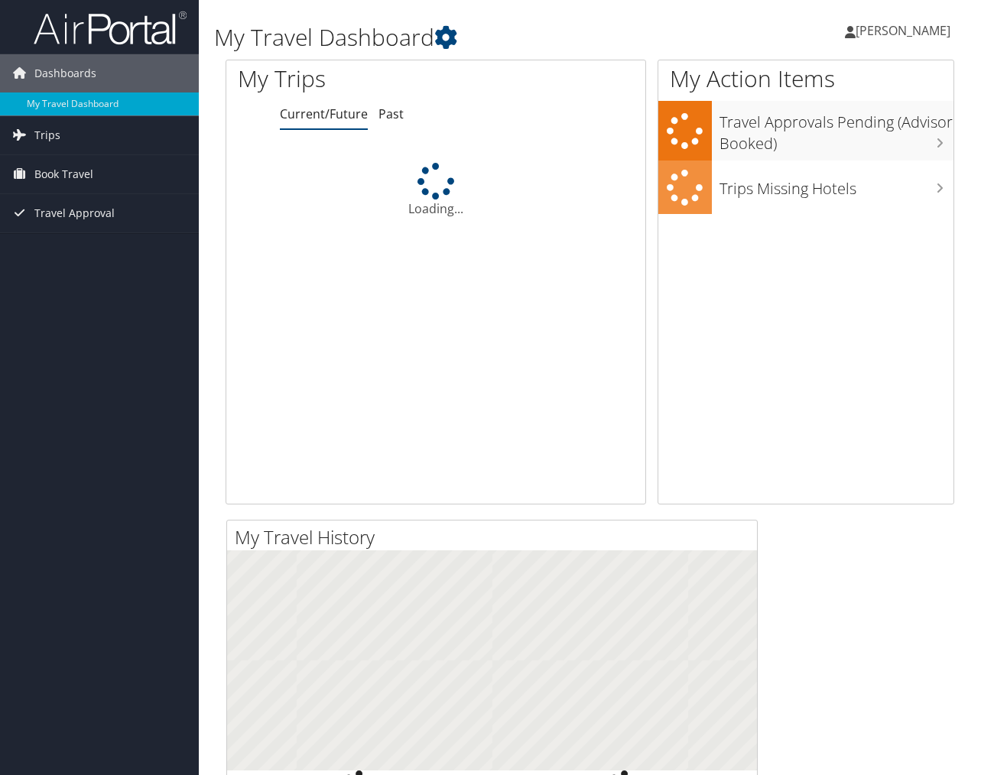 This screenshot has height=775, width=981. I want to click on span: Book Travel, so click(63, 174).